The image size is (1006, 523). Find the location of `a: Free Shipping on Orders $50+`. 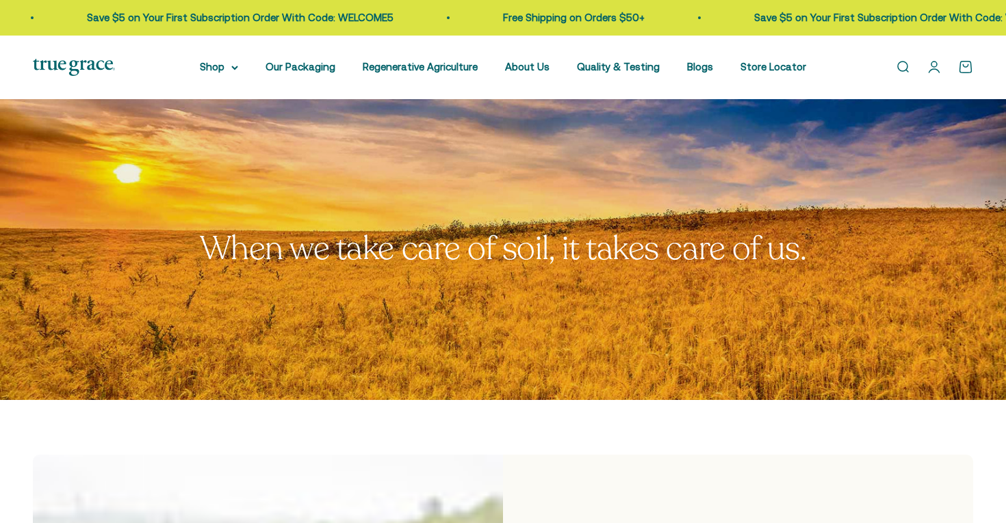

a: Free Shipping on Orders $50+ is located at coordinates (350, 17).